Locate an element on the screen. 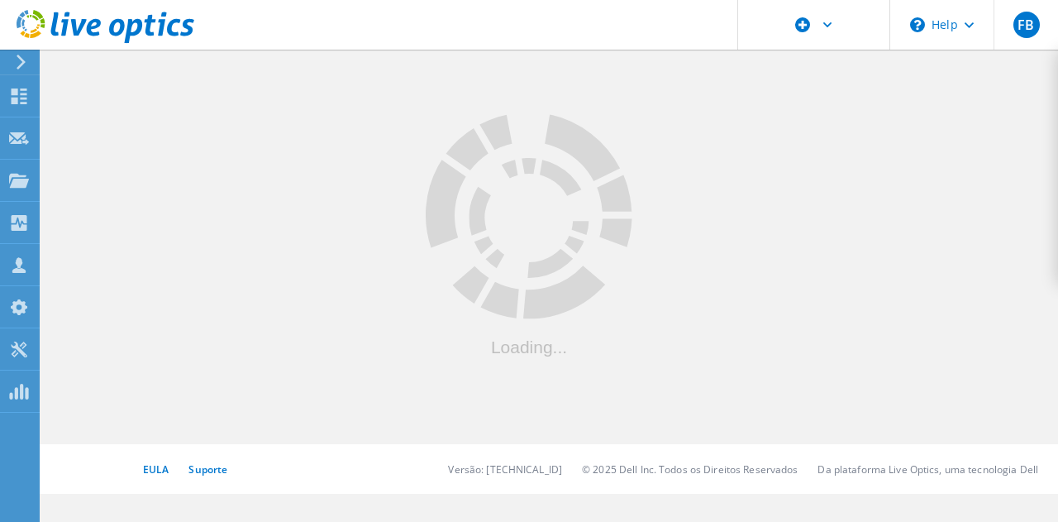  li: © 2025 Dell Inc. Todos os Direitos Reservados is located at coordinates (690, 469).